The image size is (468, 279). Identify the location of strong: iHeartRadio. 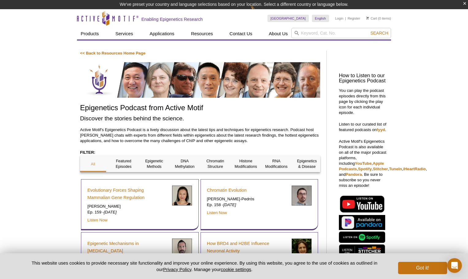
(414, 169).